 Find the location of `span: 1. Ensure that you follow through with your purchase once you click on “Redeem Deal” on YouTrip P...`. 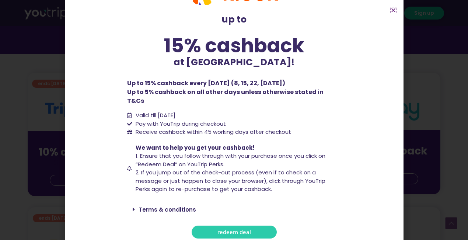

span: 1. Ensure that you follow through with your purchase once you click on “Redeem Deal” on YouTrip P... is located at coordinates (231, 160).